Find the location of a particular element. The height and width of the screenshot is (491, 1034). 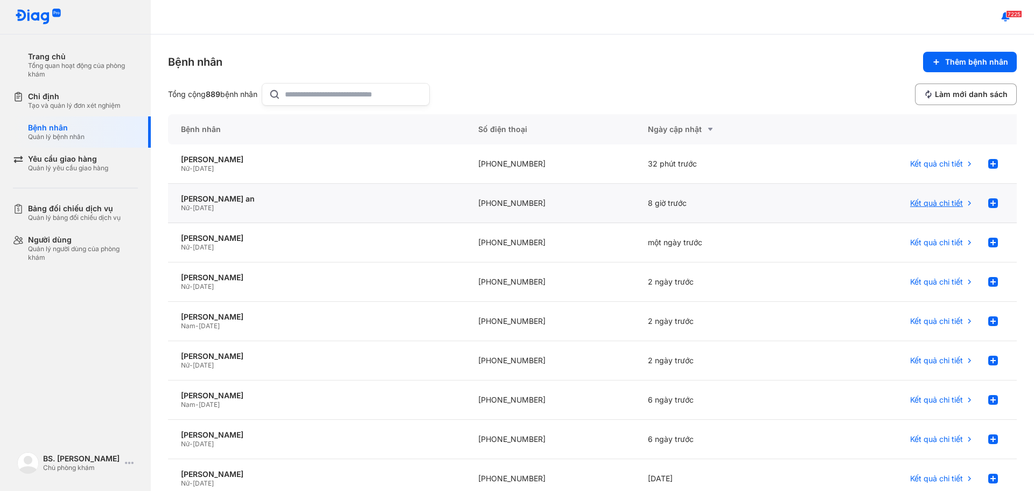

div: 8 giờ trước is located at coordinates (720, 203).